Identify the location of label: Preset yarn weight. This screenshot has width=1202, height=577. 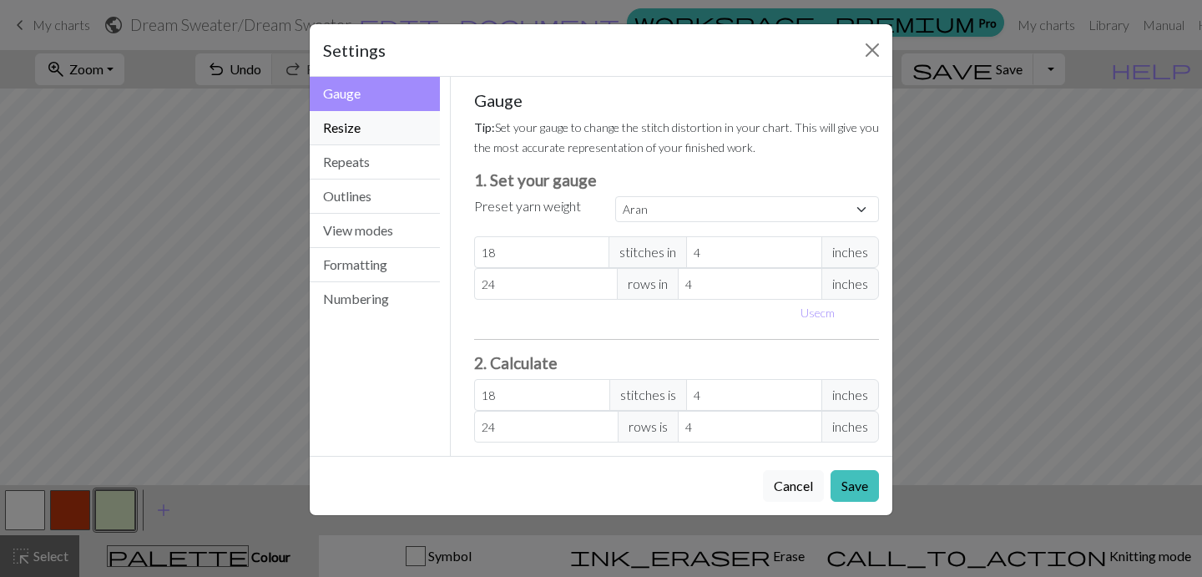
(527, 206).